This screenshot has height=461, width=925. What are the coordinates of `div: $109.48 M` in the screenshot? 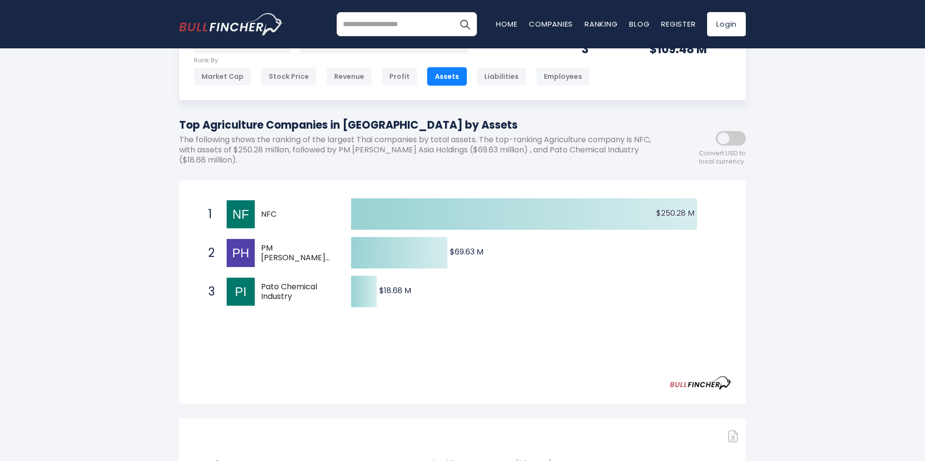 It's located at (690, 49).